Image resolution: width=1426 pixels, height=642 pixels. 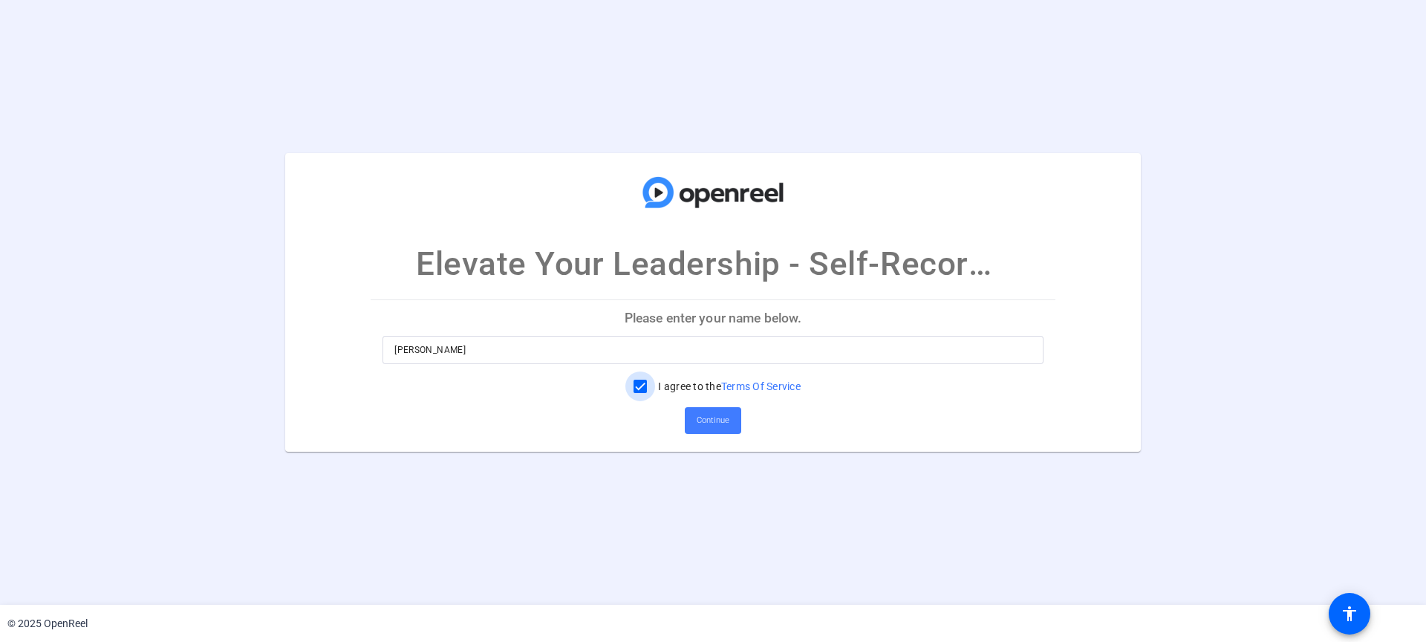 I want to click on button: Continue, so click(x=713, y=420).